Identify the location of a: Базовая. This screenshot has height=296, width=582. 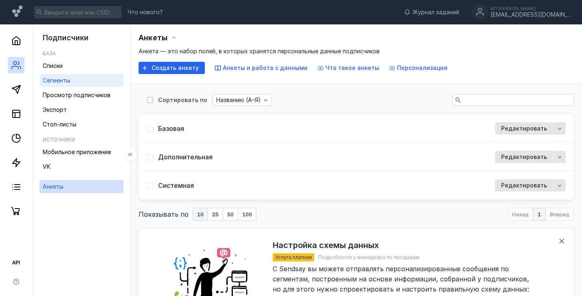
(171, 129).